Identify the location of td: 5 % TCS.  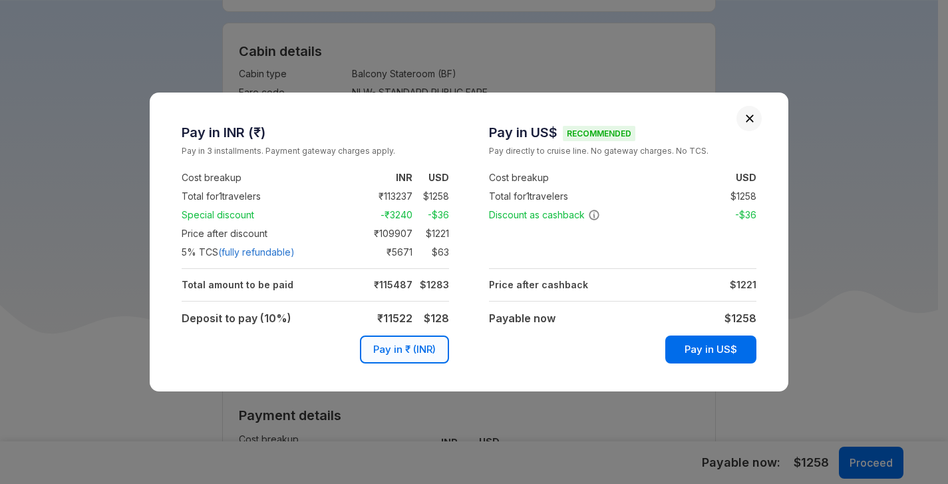
(269, 252).